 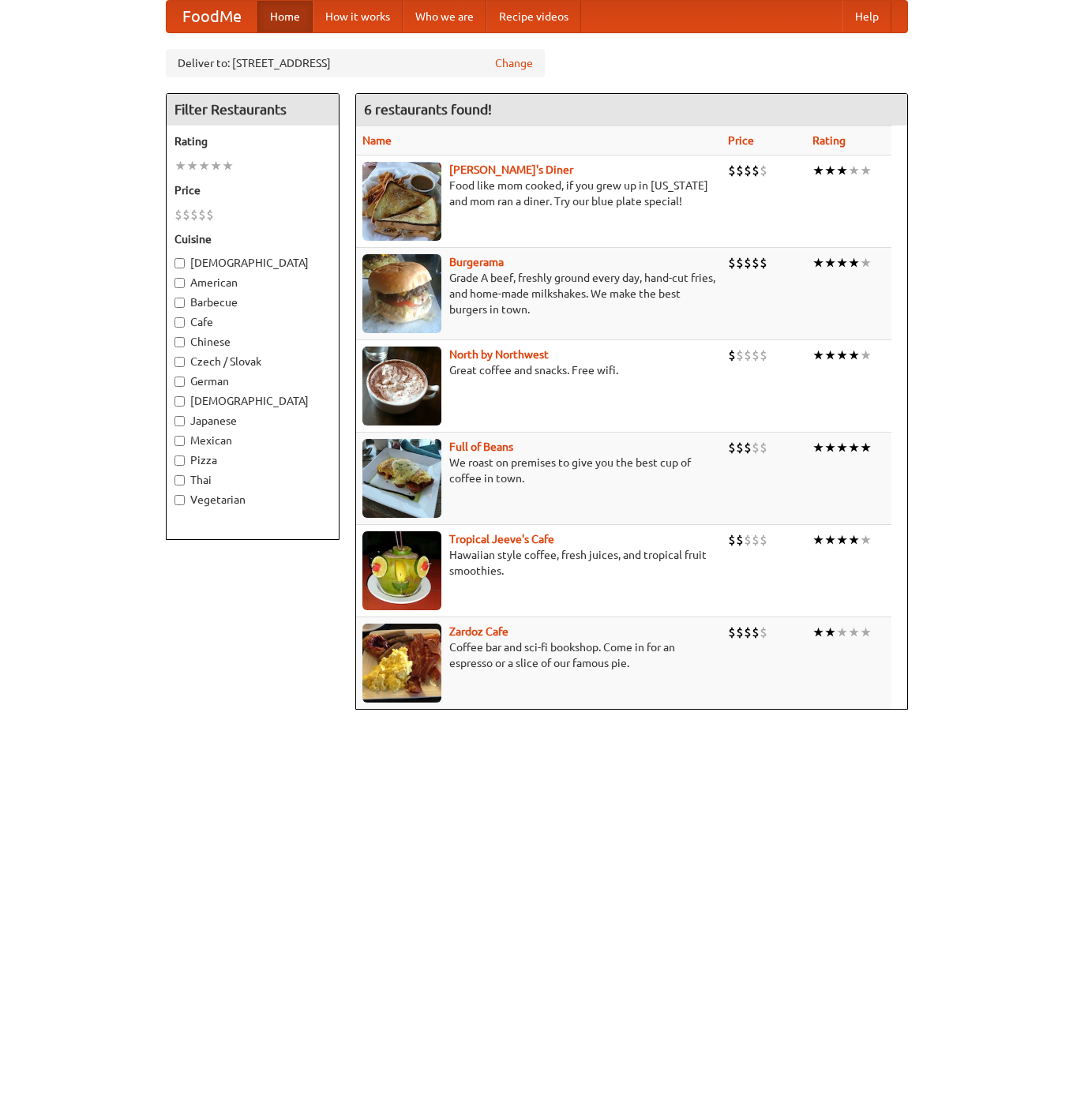 What do you see at coordinates (539, 471) in the screenshot?
I see `p: We roast on premises to give you the best cup of coffee in town.` at bounding box center [539, 471].